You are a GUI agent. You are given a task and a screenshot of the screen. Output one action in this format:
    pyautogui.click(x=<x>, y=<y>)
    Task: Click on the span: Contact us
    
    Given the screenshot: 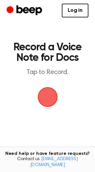 What is the action you would take?
    pyautogui.click(x=47, y=162)
    